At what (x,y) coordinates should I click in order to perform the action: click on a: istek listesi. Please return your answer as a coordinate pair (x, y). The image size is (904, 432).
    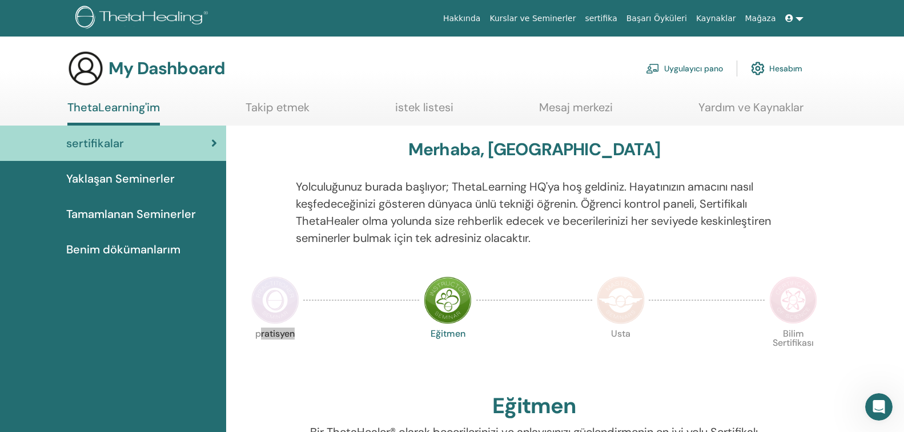
    Looking at the image, I should click on (424, 111).